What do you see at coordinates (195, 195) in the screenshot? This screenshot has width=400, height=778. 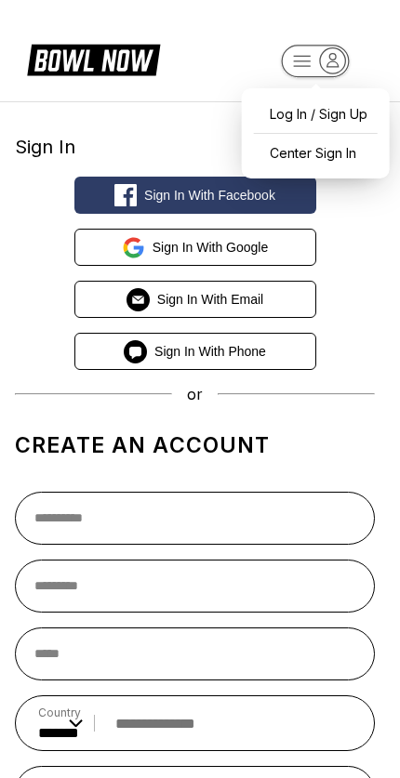 I see `button: Sign in with Facebook` at bounding box center [195, 195].